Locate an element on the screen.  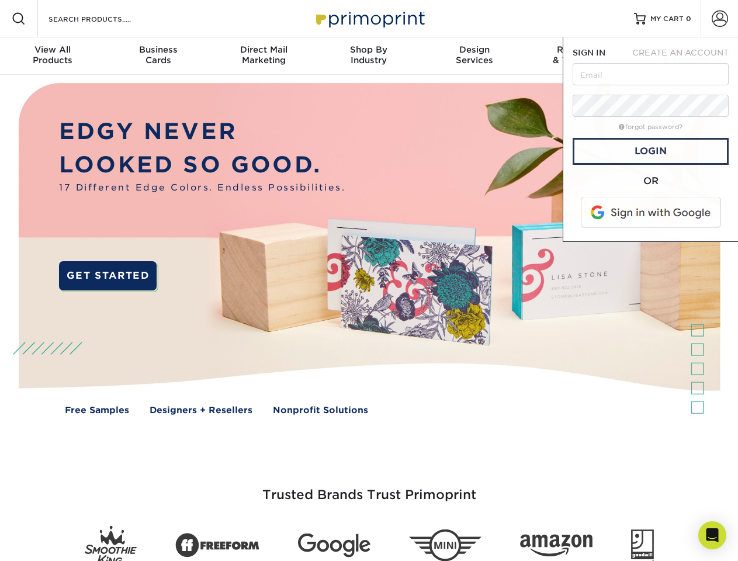
p: EDGY NEVER is located at coordinates (202, 132).